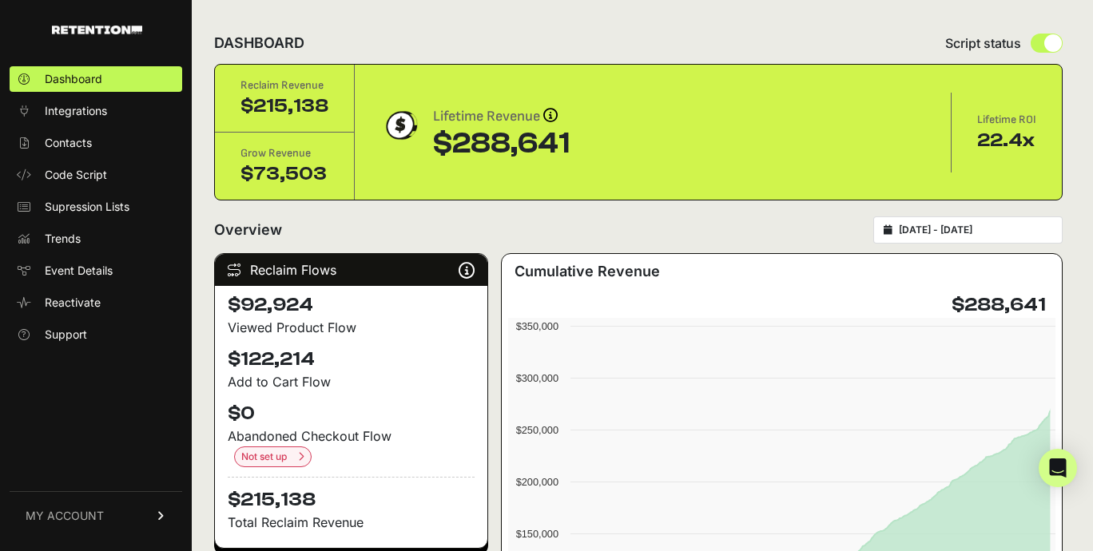  What do you see at coordinates (68, 143) in the screenshot?
I see `span: Contacts` at bounding box center [68, 143].